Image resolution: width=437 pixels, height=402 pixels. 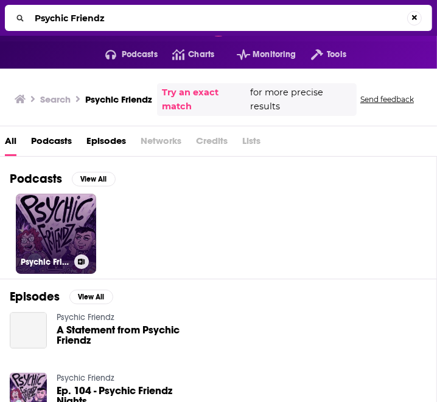 I want to click on h2: Podcasts, so click(x=36, y=179).